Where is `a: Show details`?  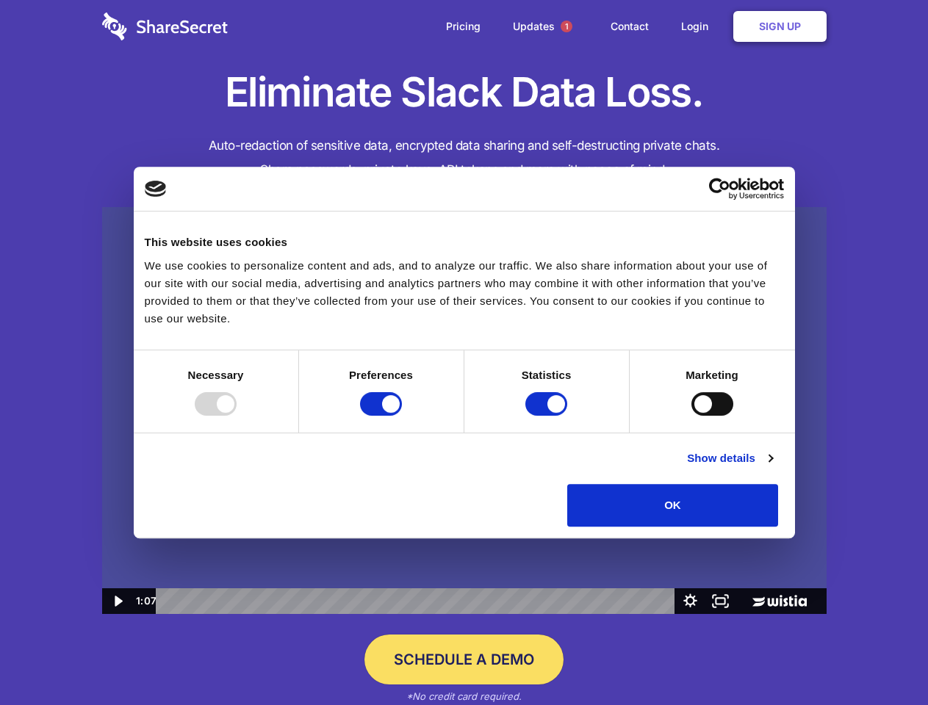 a: Show details is located at coordinates (730, 459).